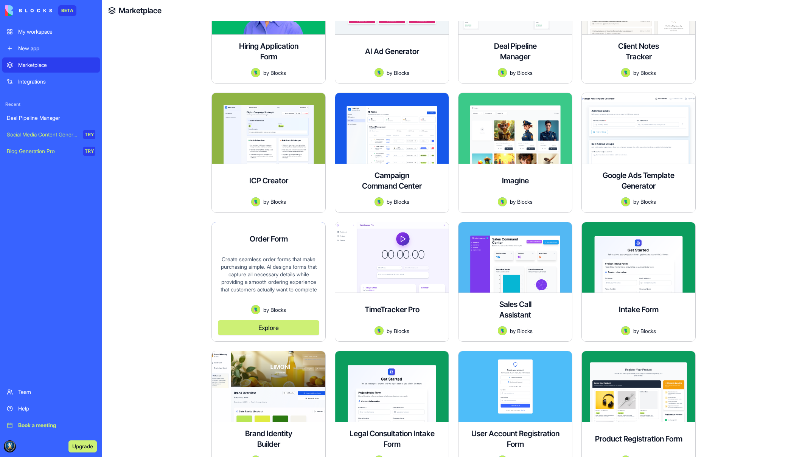 This screenshot has height=457, width=805. I want to click on h4: Imagine, so click(515, 181).